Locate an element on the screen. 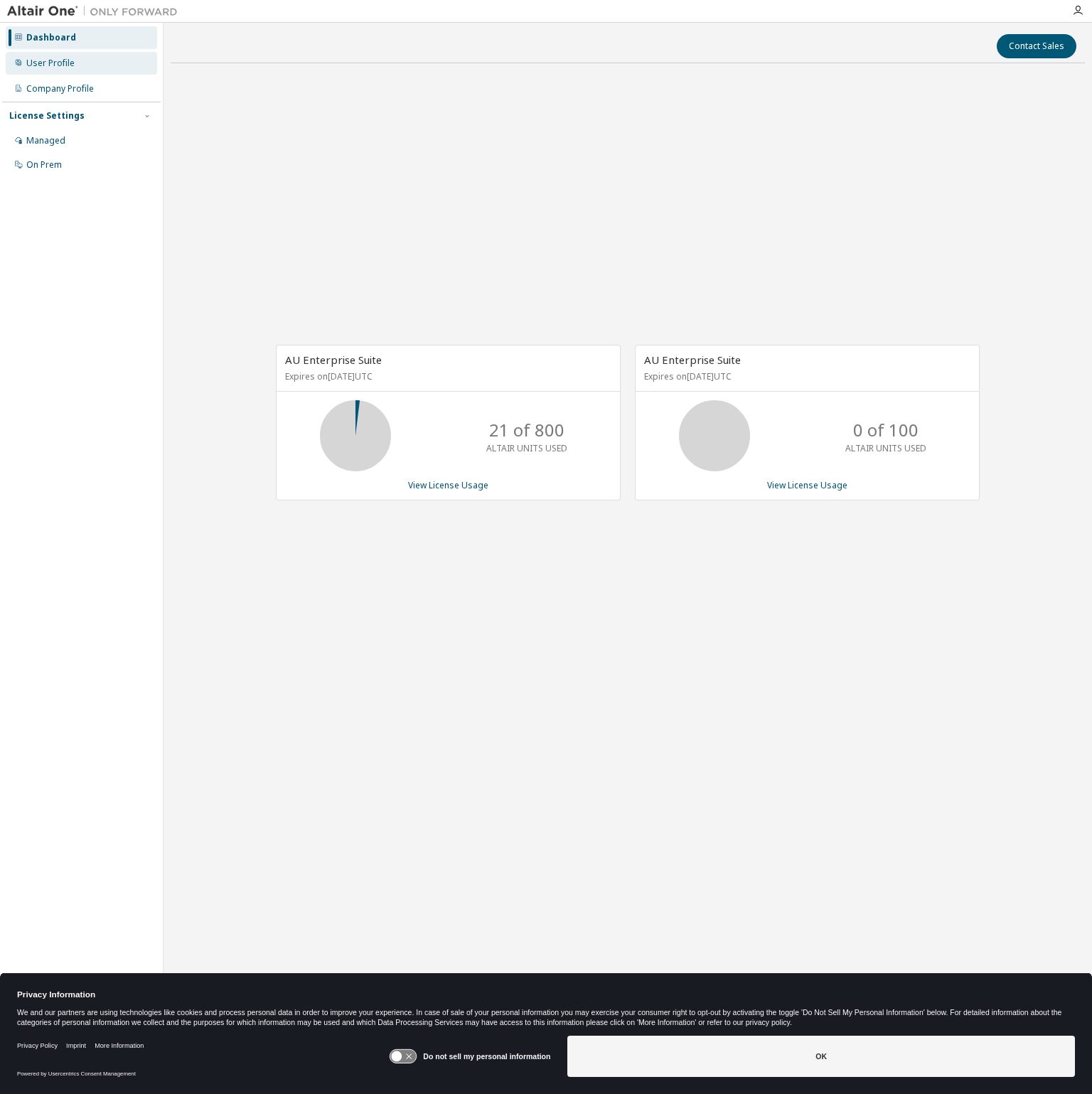  p: 0 of 100 is located at coordinates (886, 430).